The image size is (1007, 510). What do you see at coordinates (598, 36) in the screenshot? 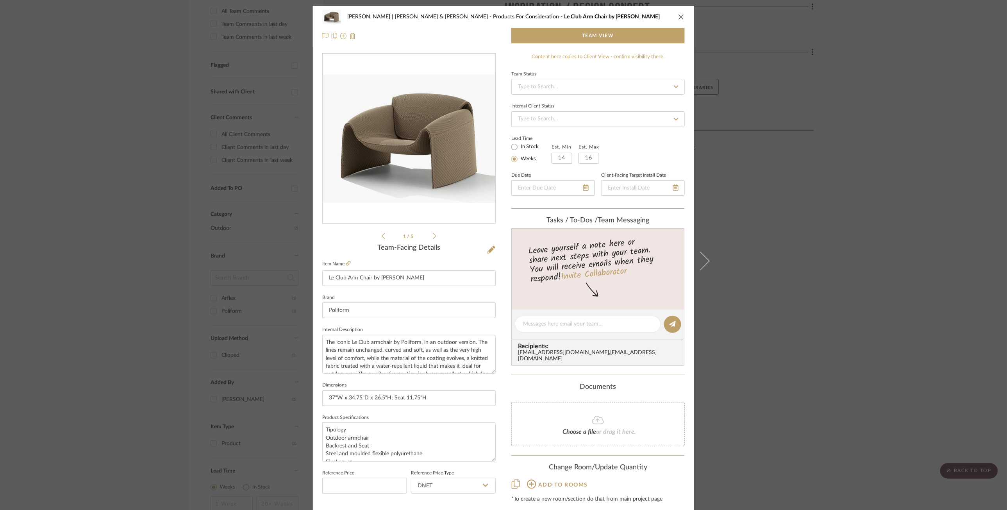
I see `span: Team View` at bounding box center [598, 36].